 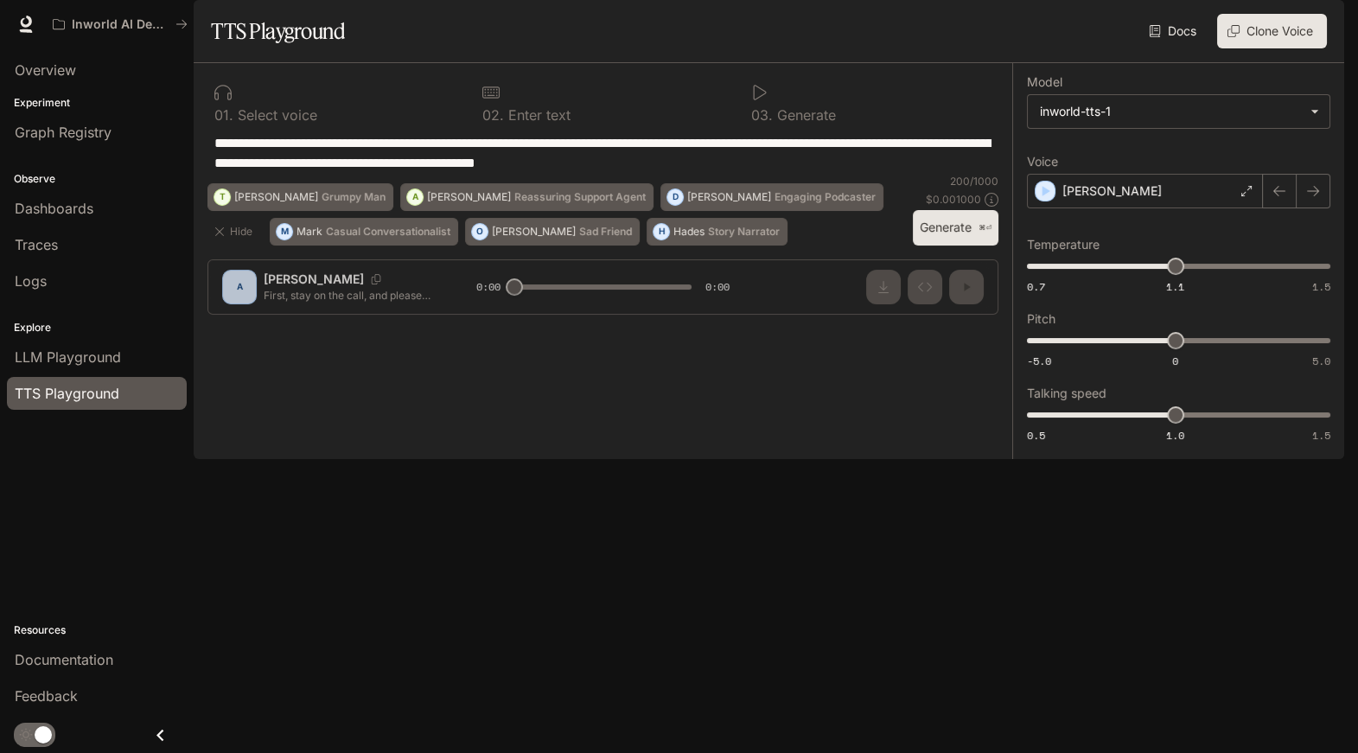 What do you see at coordinates (1174, 286) in the screenshot?
I see `span: 1.1` at bounding box center [1174, 286].